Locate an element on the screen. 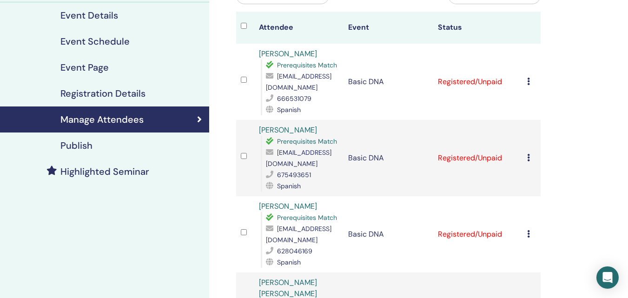 The image size is (628, 298). h4: Registration Details is located at coordinates (103, 93).